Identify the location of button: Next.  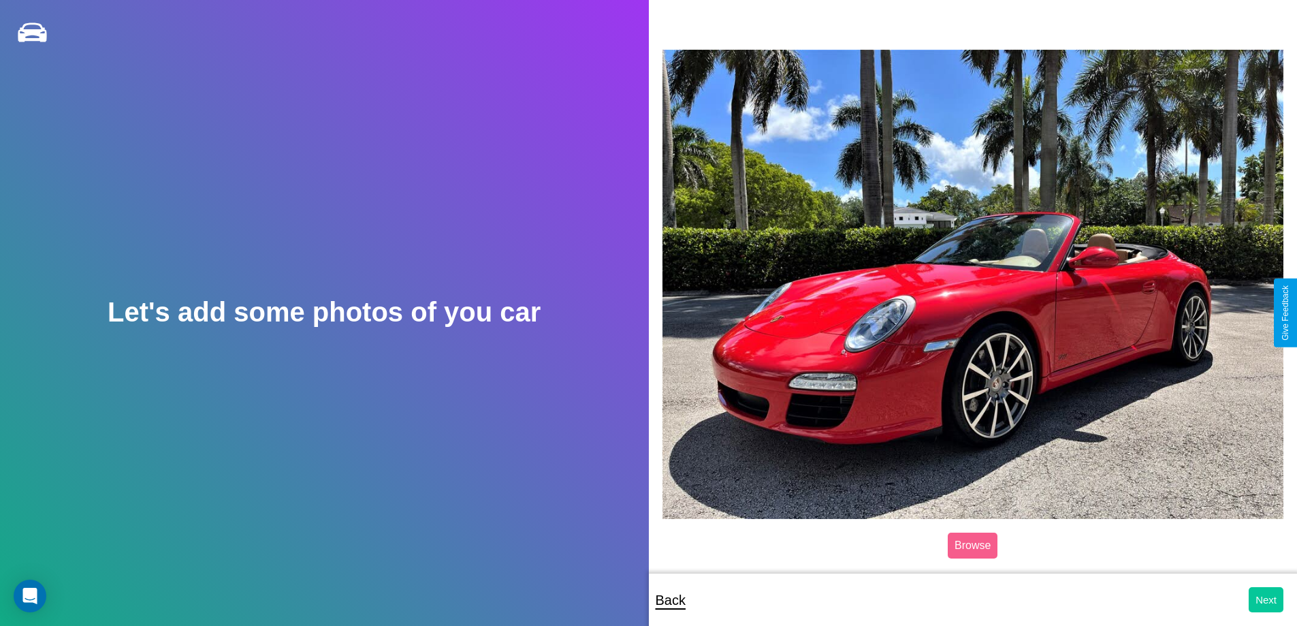
(1266, 599).